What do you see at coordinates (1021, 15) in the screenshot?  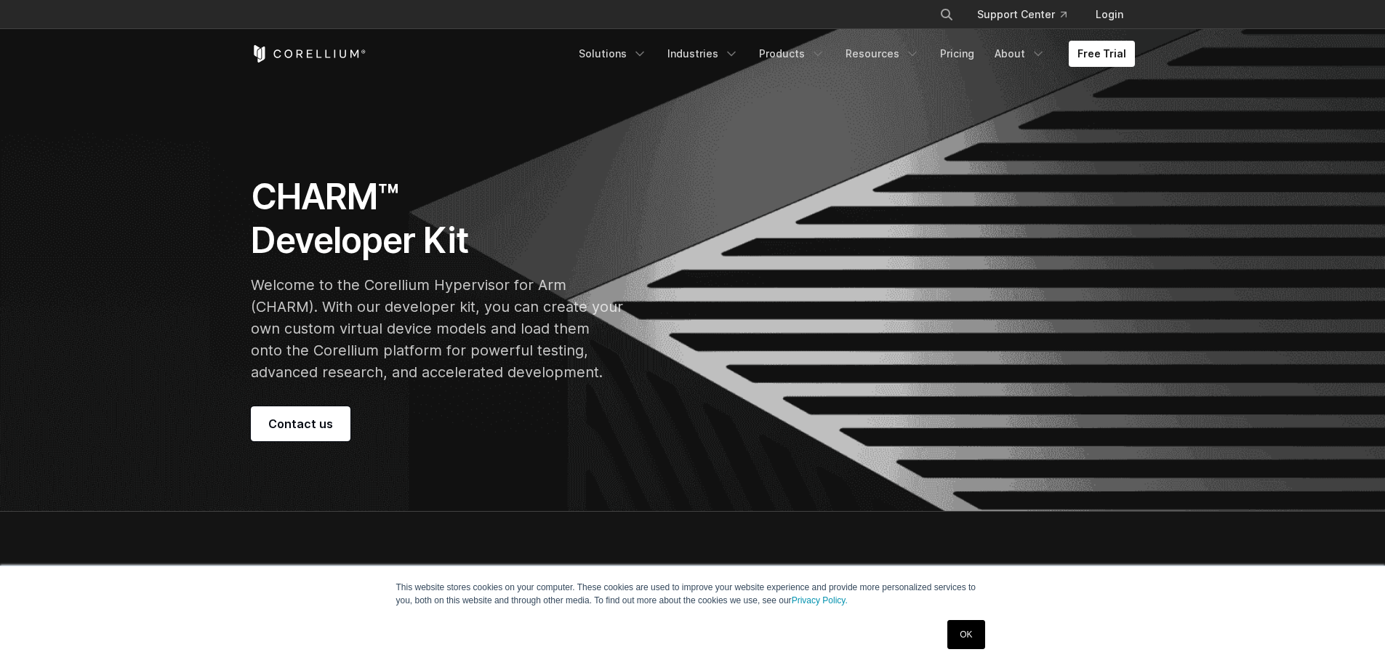 I see `a: Support Center` at bounding box center [1021, 15].